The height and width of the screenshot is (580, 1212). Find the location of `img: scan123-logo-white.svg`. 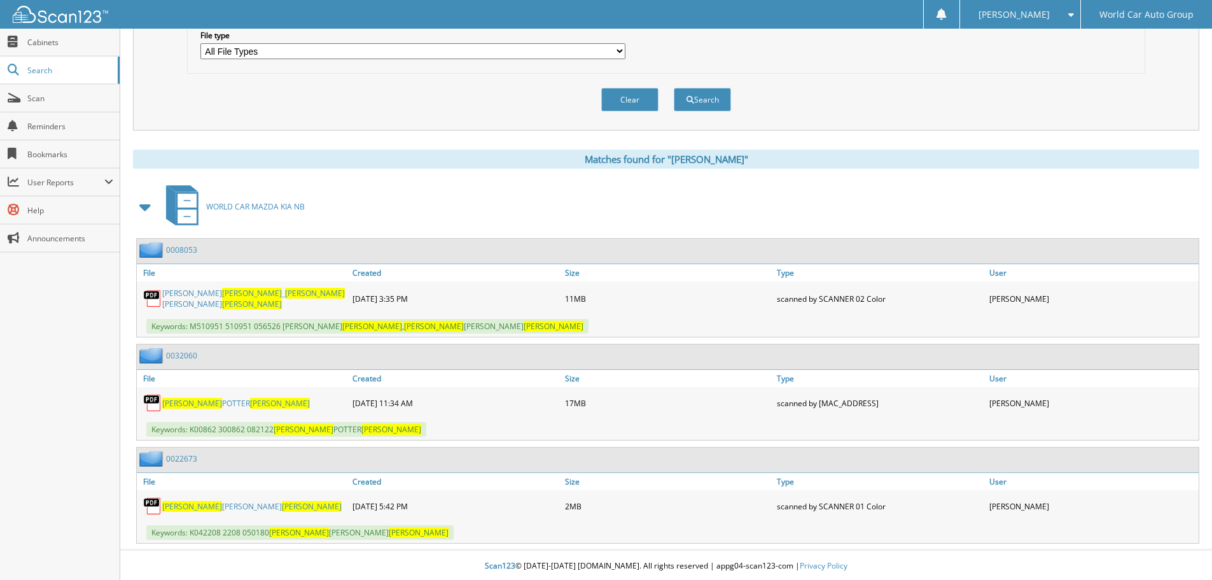

img: scan123-logo-white.svg is located at coordinates (60, 14).